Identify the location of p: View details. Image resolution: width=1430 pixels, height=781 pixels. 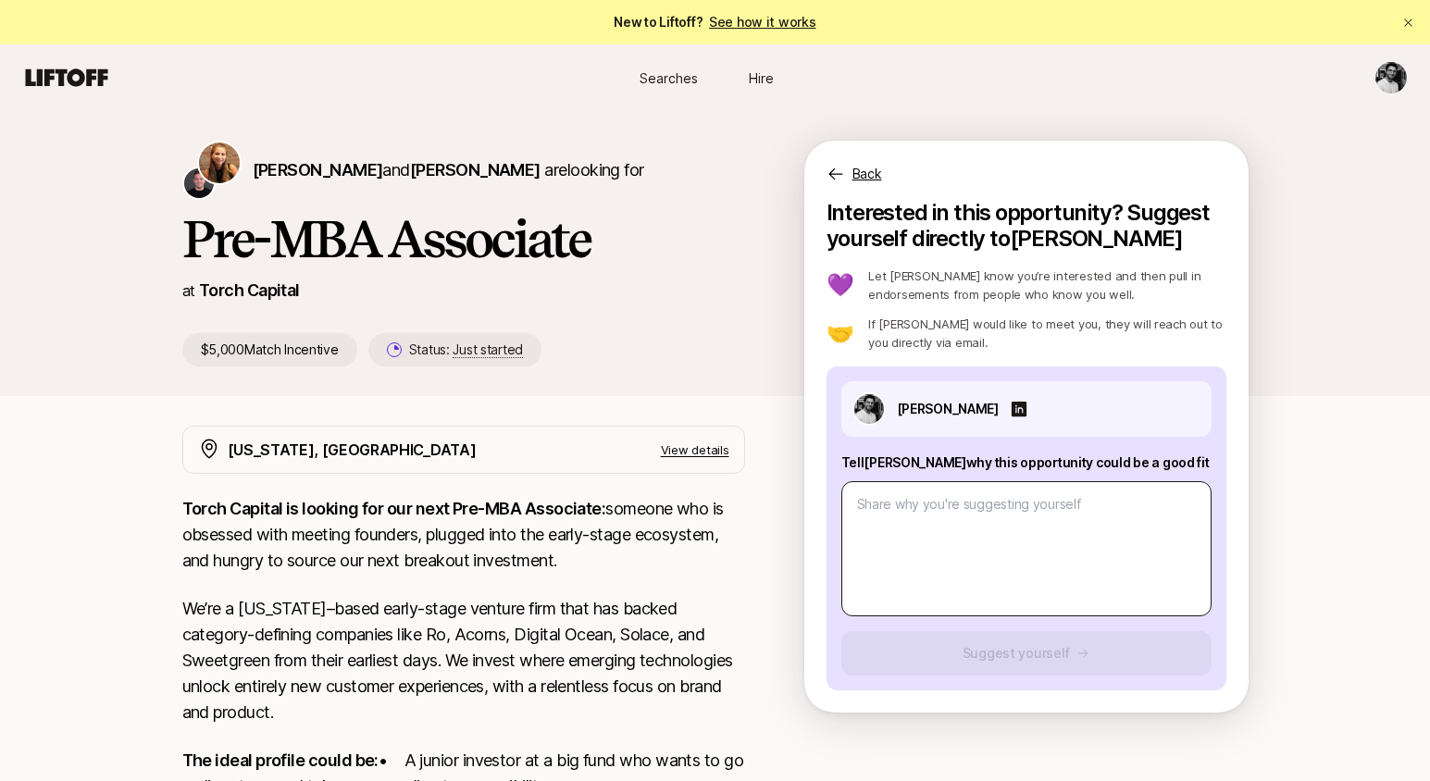
(695, 450).